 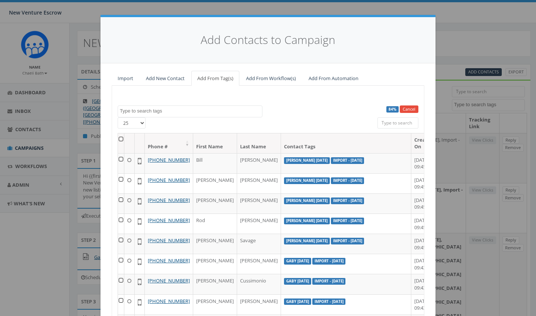 I want to click on textarea: Search, so click(x=191, y=111).